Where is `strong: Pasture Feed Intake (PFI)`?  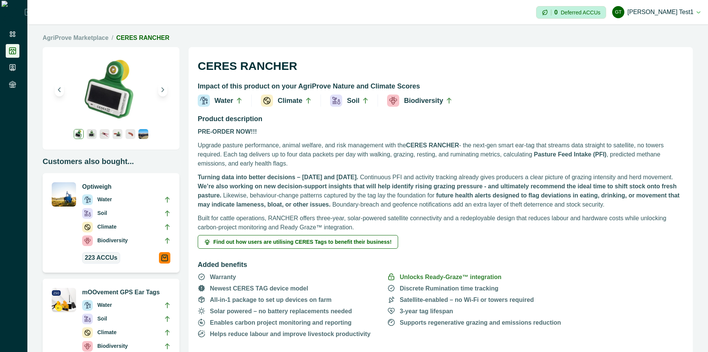 strong: Pasture Feed Intake (PFI) is located at coordinates (570, 154).